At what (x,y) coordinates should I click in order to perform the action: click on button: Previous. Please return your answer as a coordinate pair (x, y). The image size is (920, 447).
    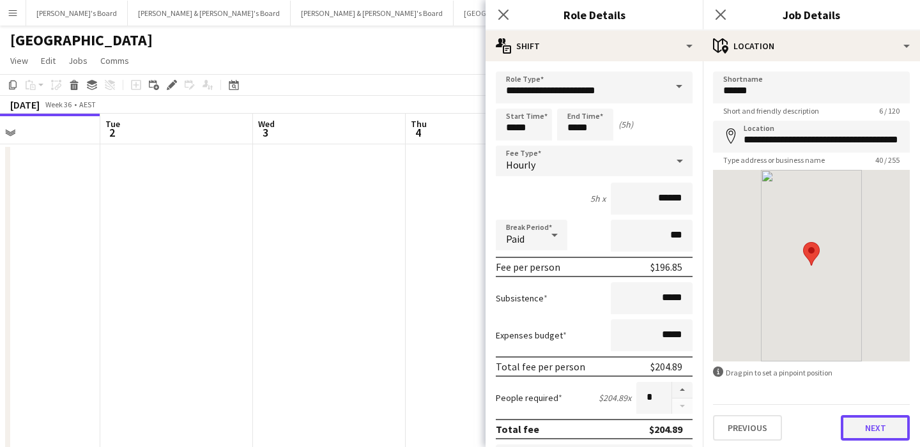
    Looking at the image, I should click on (747, 428).